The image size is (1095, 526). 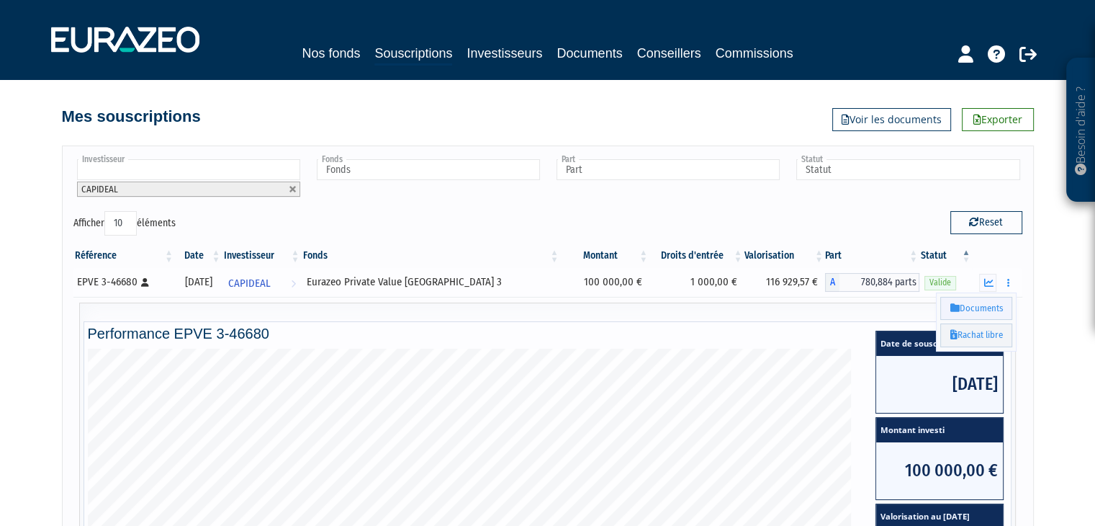 I want to click on span: Montant investi, so click(x=940, y=430).